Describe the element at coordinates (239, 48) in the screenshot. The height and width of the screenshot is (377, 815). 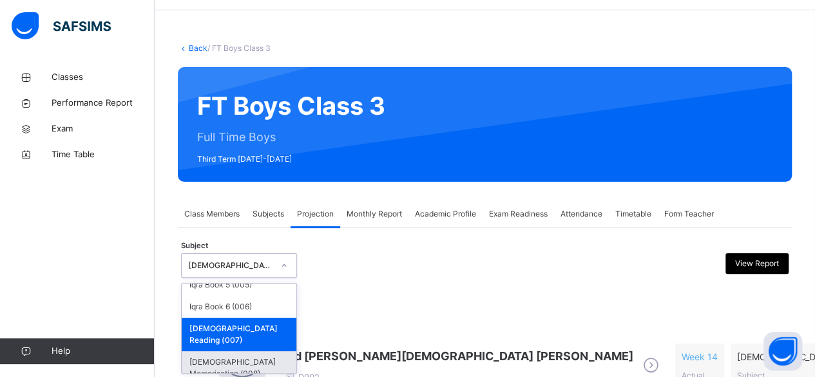
I see `span: / FT Boys Class 3` at that location.